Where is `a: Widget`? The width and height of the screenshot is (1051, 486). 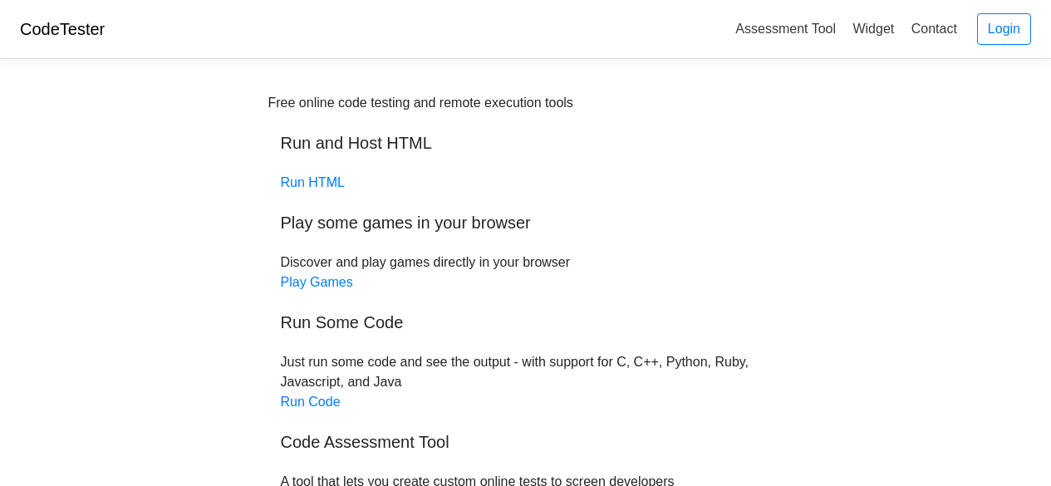 a: Widget is located at coordinates (874, 28).